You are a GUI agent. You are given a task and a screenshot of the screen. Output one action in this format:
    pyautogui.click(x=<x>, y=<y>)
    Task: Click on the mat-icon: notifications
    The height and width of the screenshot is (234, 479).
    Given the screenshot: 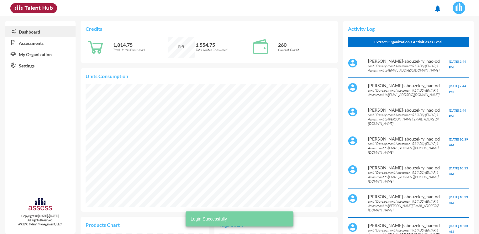 What is the action you would take?
    pyautogui.click(x=438, y=8)
    